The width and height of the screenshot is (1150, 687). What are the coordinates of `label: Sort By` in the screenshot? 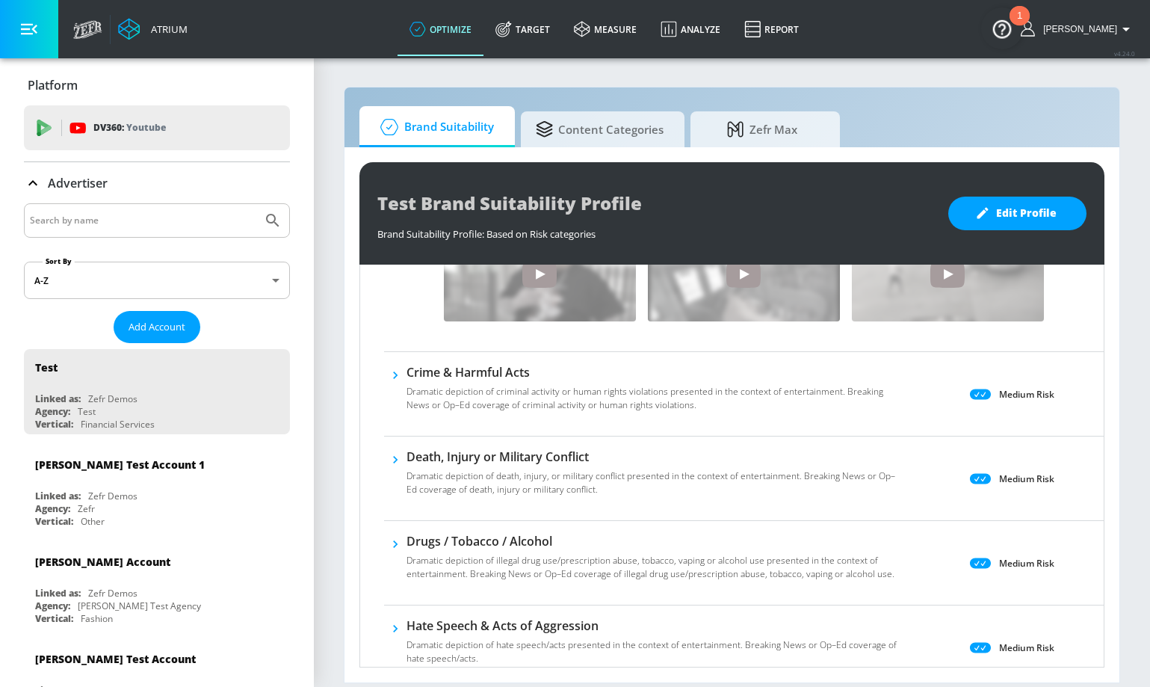 It's located at (58, 261).